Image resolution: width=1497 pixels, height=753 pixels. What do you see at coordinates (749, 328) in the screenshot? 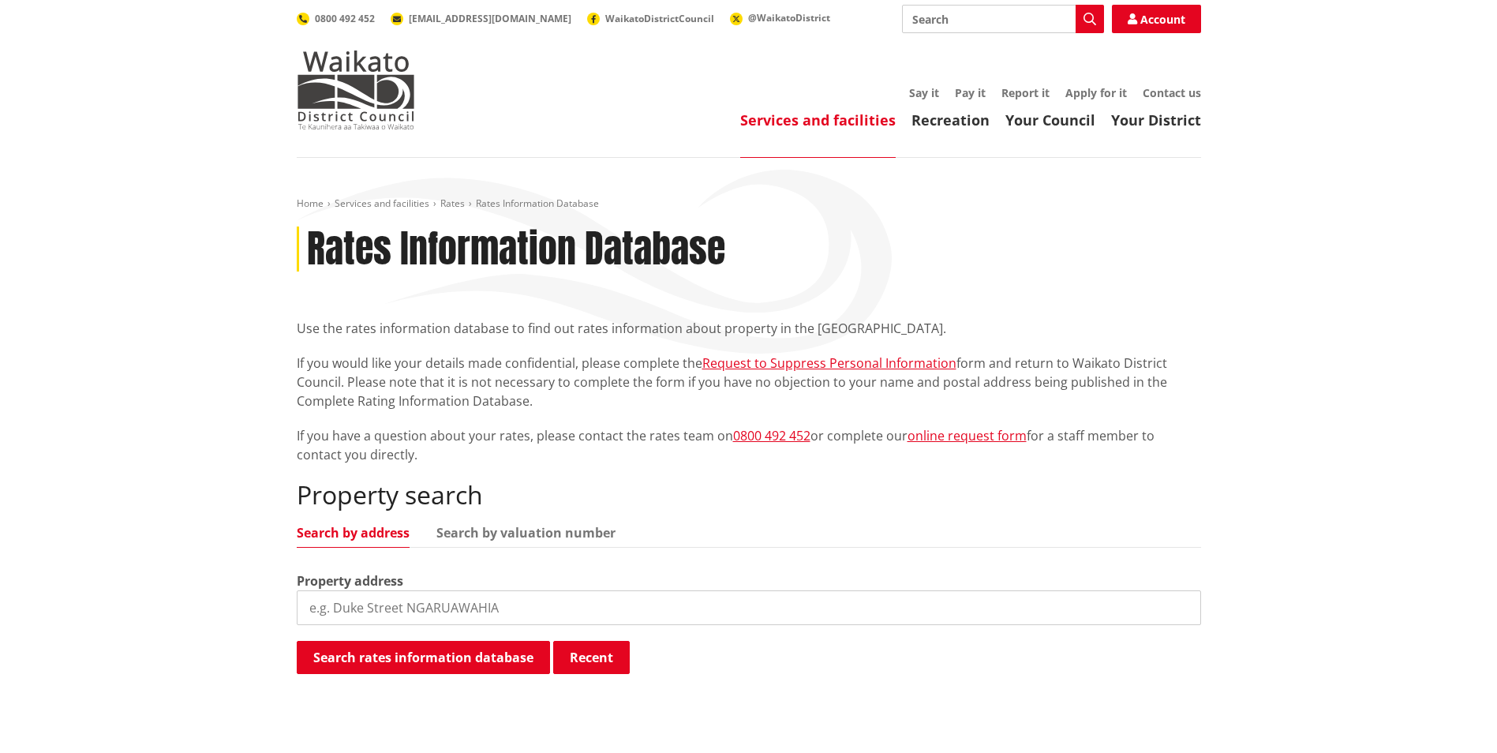
I see `p: Use the rates information database to find out rates information about property in the [GEOGRAPHI...` at bounding box center [749, 328].